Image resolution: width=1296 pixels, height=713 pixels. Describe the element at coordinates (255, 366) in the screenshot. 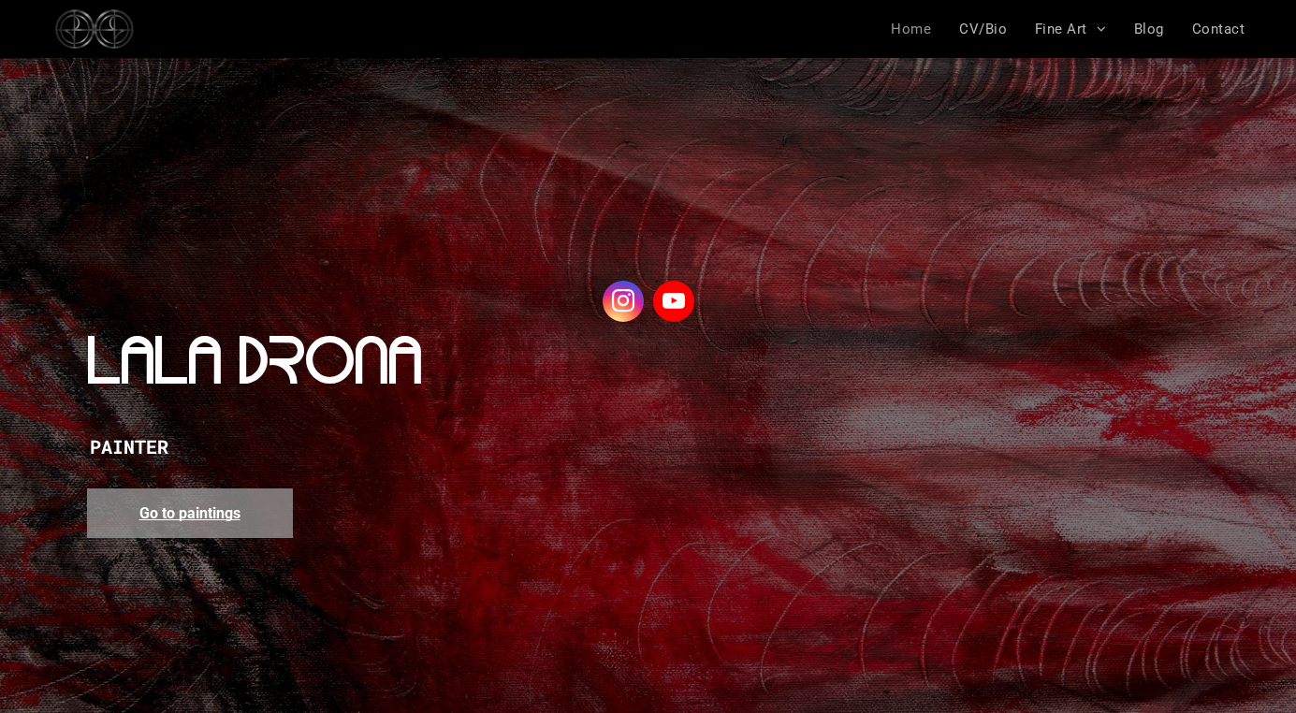

I see `span: LALA DRONA` at that location.